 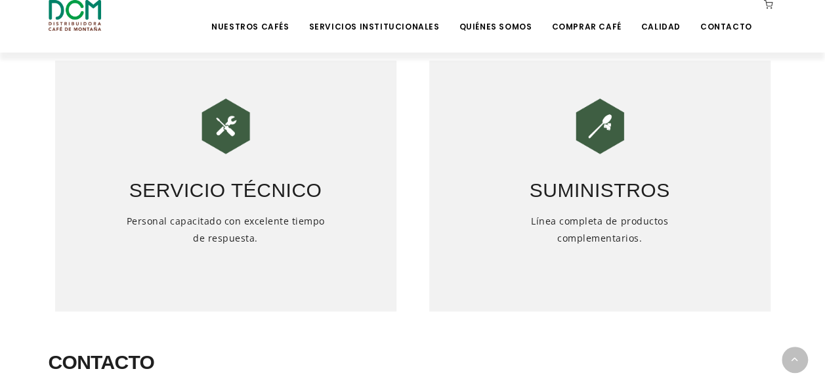 What do you see at coordinates (250, 16) in the screenshot?
I see `a: Nuestros Cafés` at bounding box center [250, 16].